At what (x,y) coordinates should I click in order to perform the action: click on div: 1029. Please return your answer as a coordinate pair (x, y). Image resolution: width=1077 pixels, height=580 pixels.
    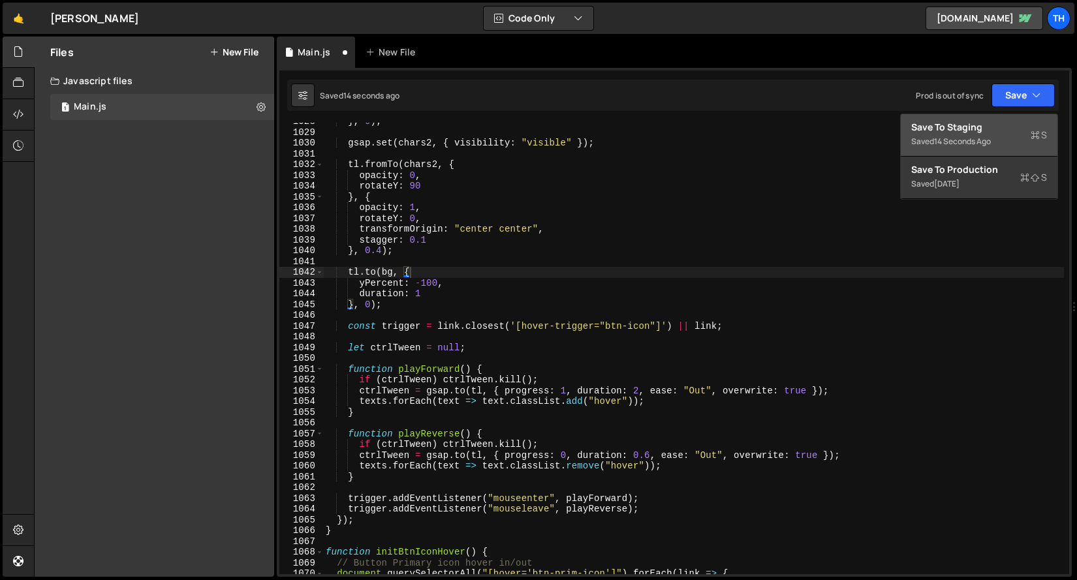
    Looking at the image, I should click on (302, 133).